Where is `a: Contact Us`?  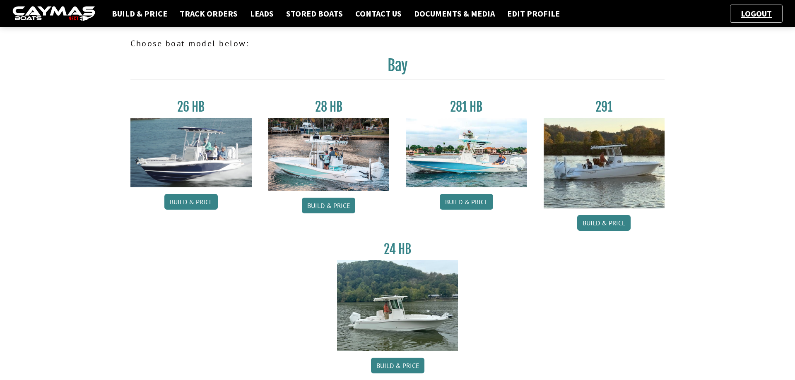 a: Contact Us is located at coordinates (378, 14).